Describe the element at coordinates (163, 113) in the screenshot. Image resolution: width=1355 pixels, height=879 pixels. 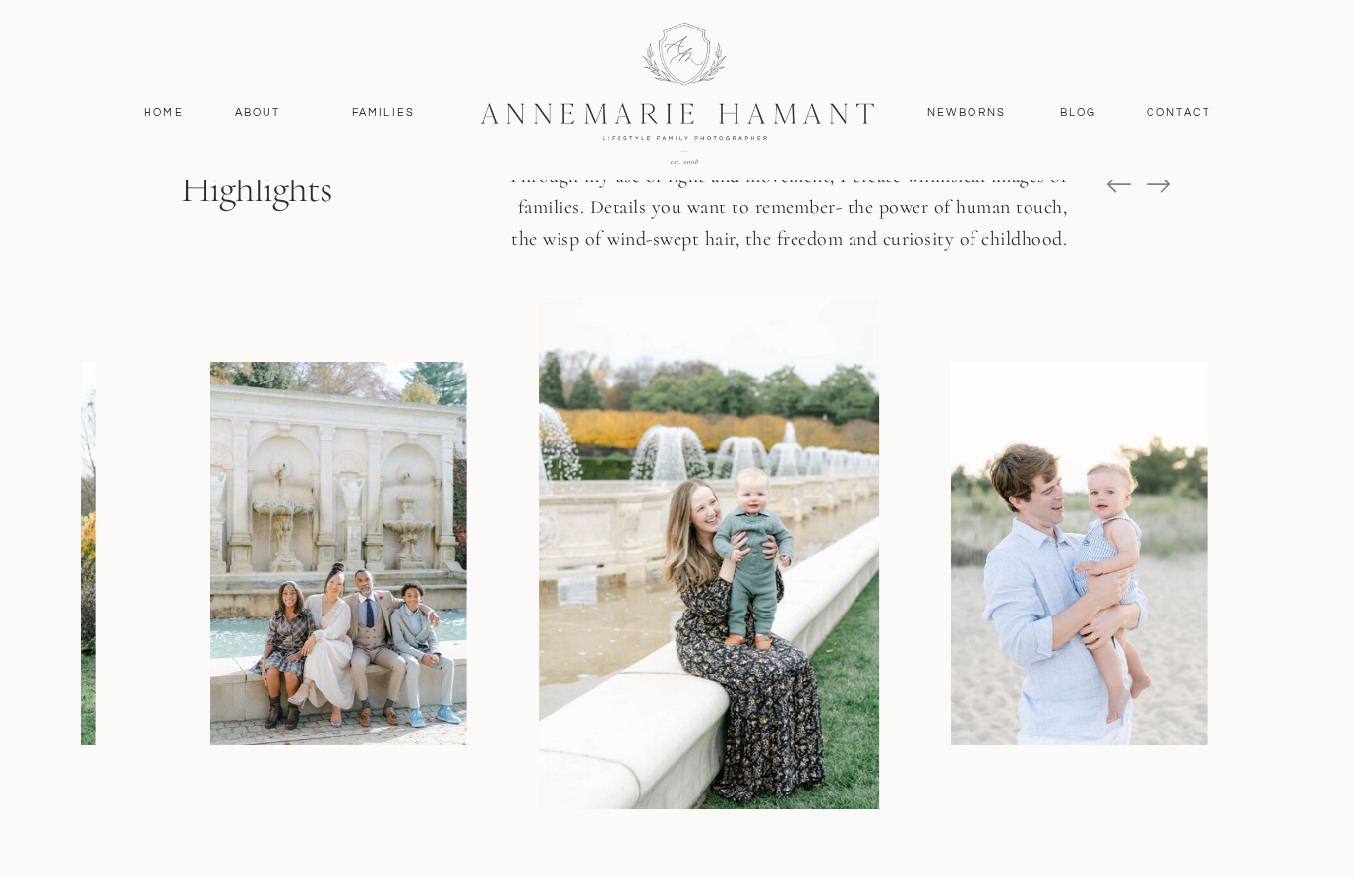
I see `a: Home` at that location.